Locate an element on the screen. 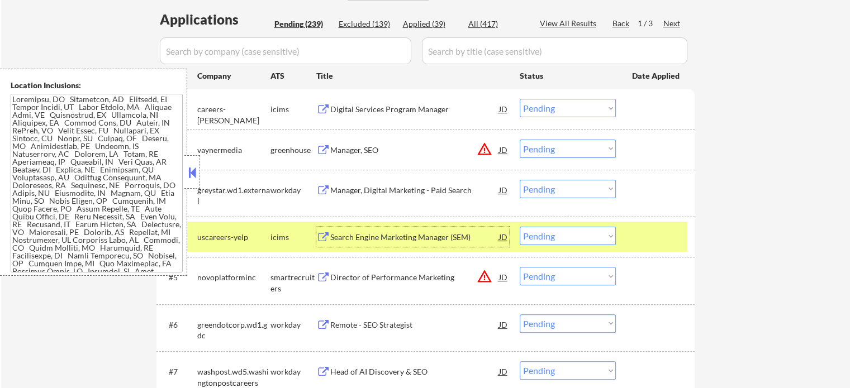 This screenshot has width=850, height=388. div: #7 is located at coordinates (178, 372).